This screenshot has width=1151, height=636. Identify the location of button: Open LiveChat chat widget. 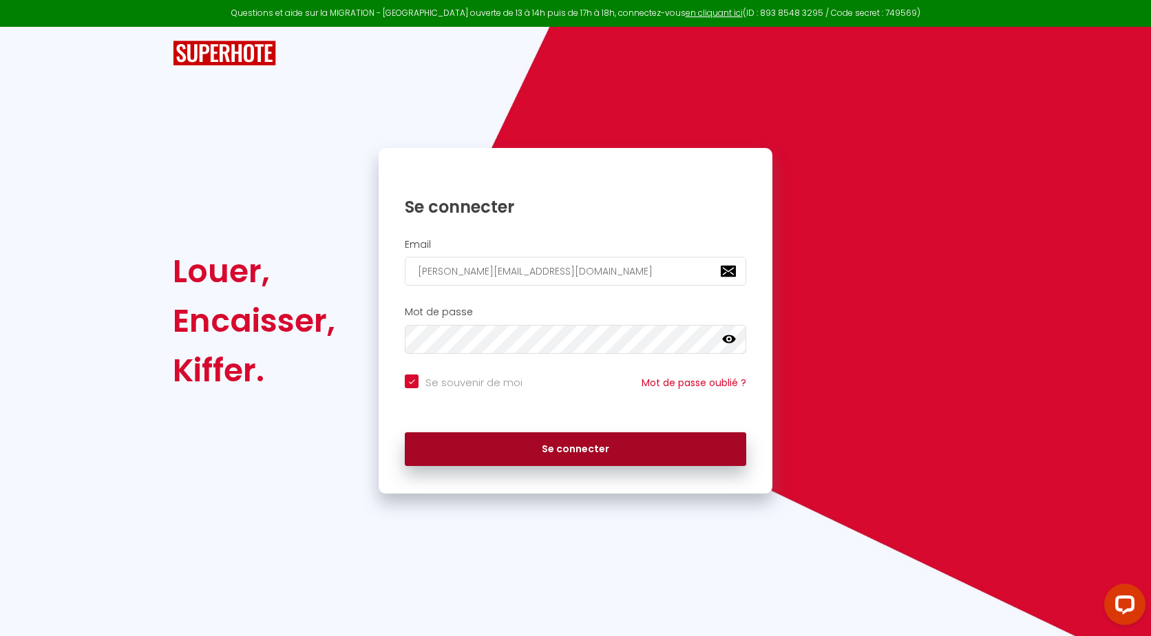
(32, 26).